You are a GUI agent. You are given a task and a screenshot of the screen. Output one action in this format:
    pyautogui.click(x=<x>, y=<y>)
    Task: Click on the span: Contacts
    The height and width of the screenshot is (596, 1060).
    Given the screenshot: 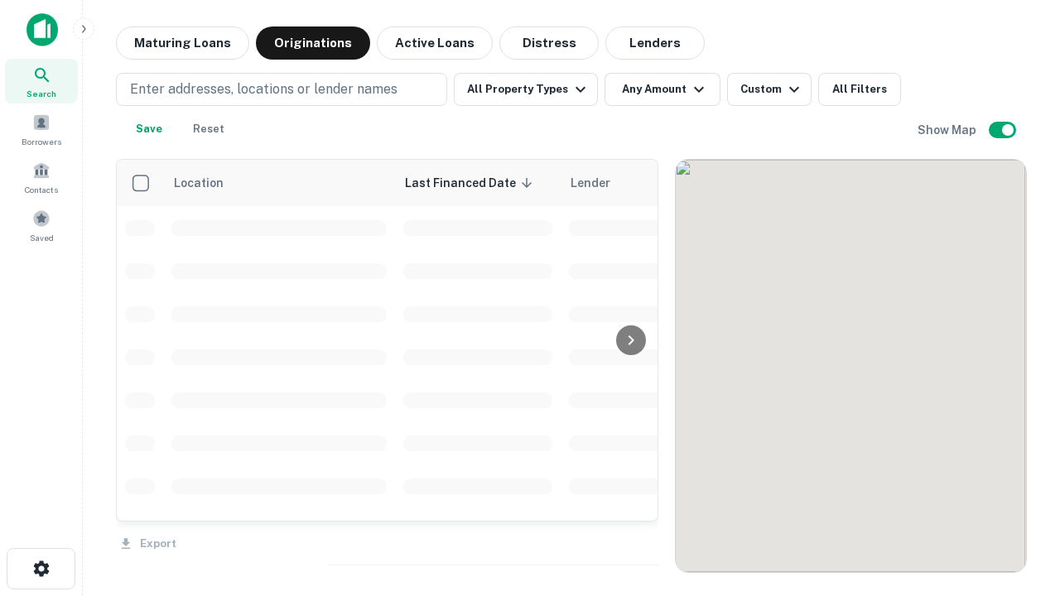 What is the action you would take?
    pyautogui.click(x=41, y=190)
    